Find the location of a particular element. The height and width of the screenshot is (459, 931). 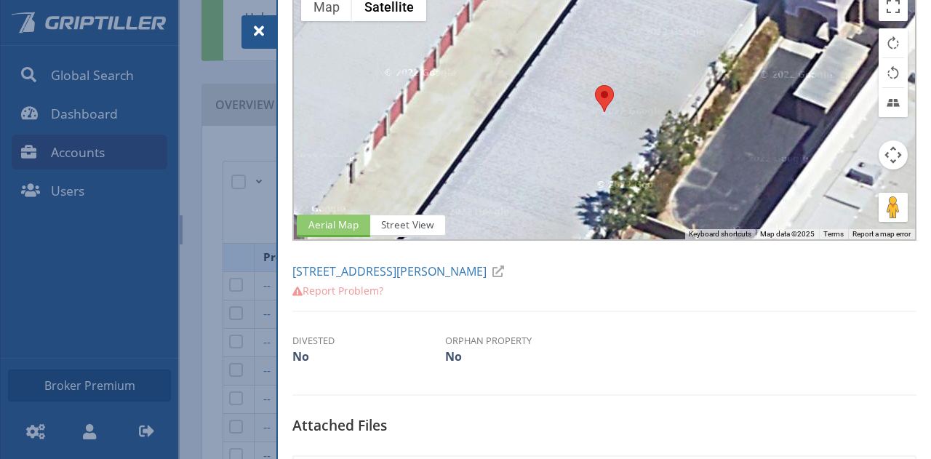

a: Report Problem? is located at coordinates (337, 290).